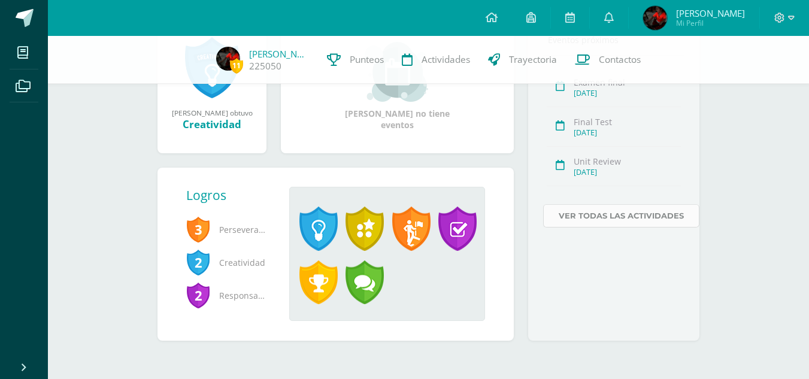  I want to click on a: 225050, so click(265, 66).